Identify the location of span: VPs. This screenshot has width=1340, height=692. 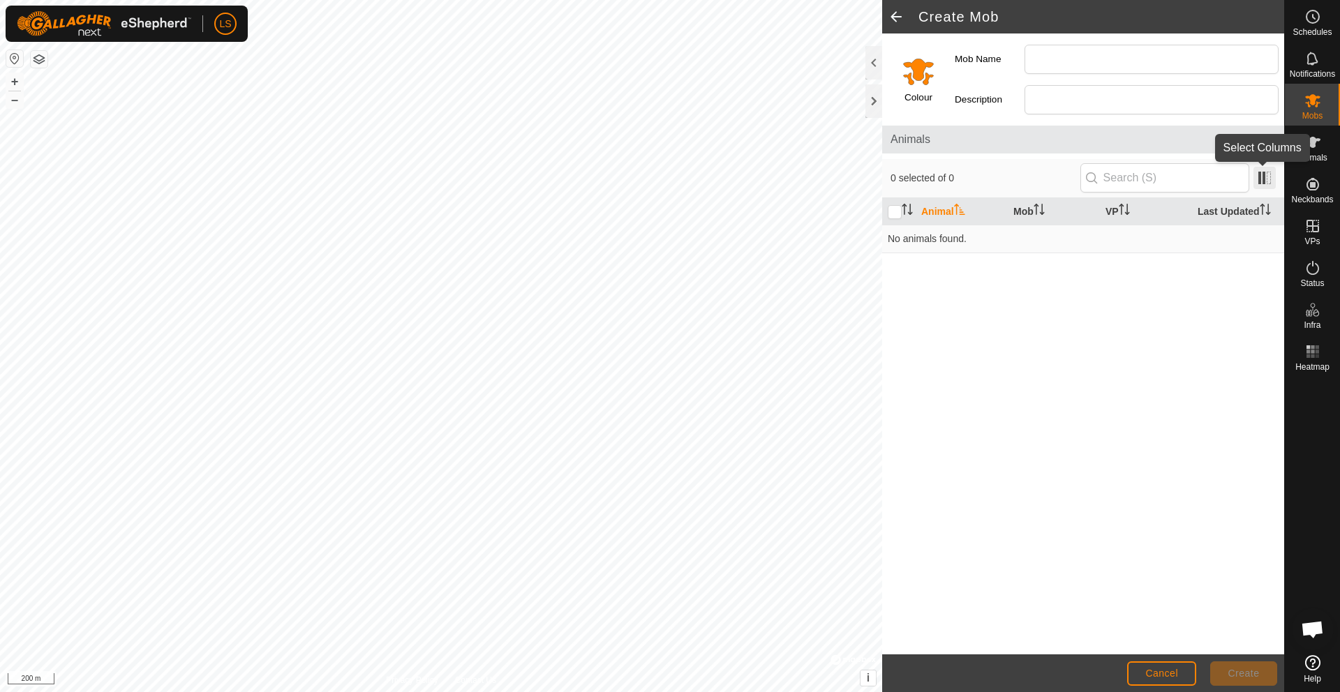
(1312, 241).